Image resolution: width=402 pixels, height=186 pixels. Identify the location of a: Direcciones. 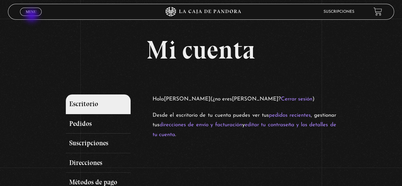
(98, 163).